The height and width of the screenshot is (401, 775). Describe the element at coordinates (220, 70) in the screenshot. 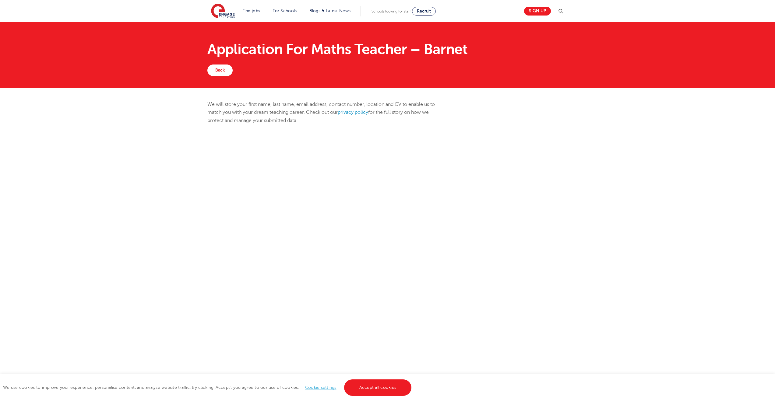

I see `a: Back` at that location.